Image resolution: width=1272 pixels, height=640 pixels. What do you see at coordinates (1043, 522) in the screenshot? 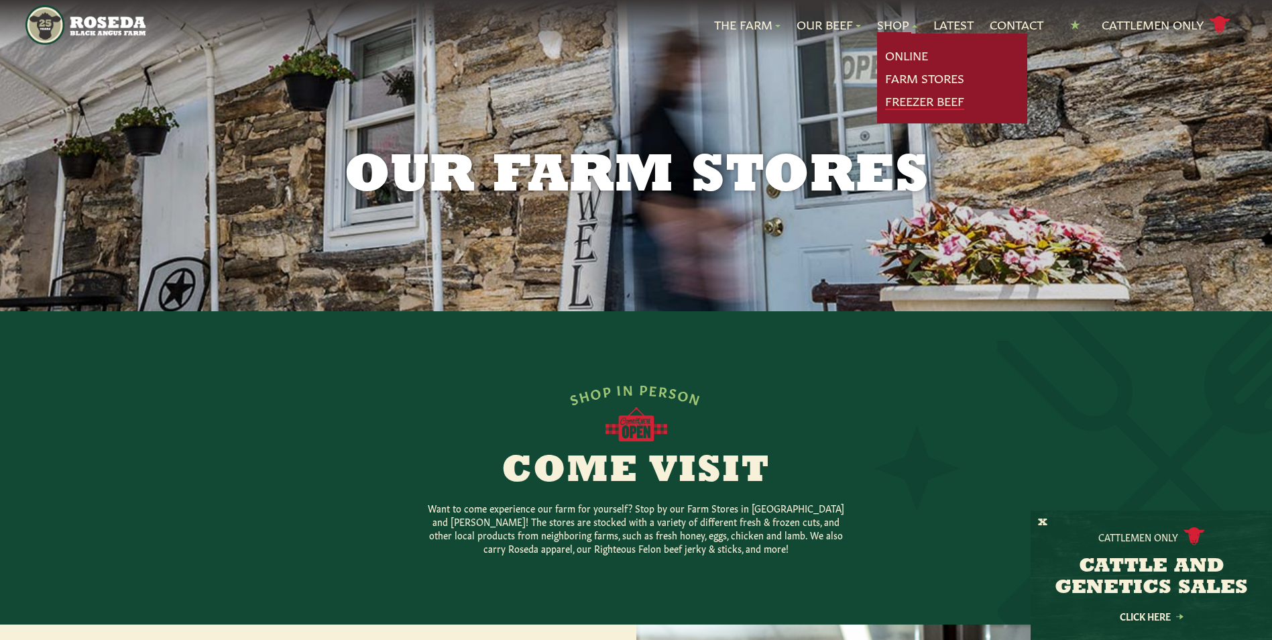
I see `button: X` at bounding box center [1043, 522].